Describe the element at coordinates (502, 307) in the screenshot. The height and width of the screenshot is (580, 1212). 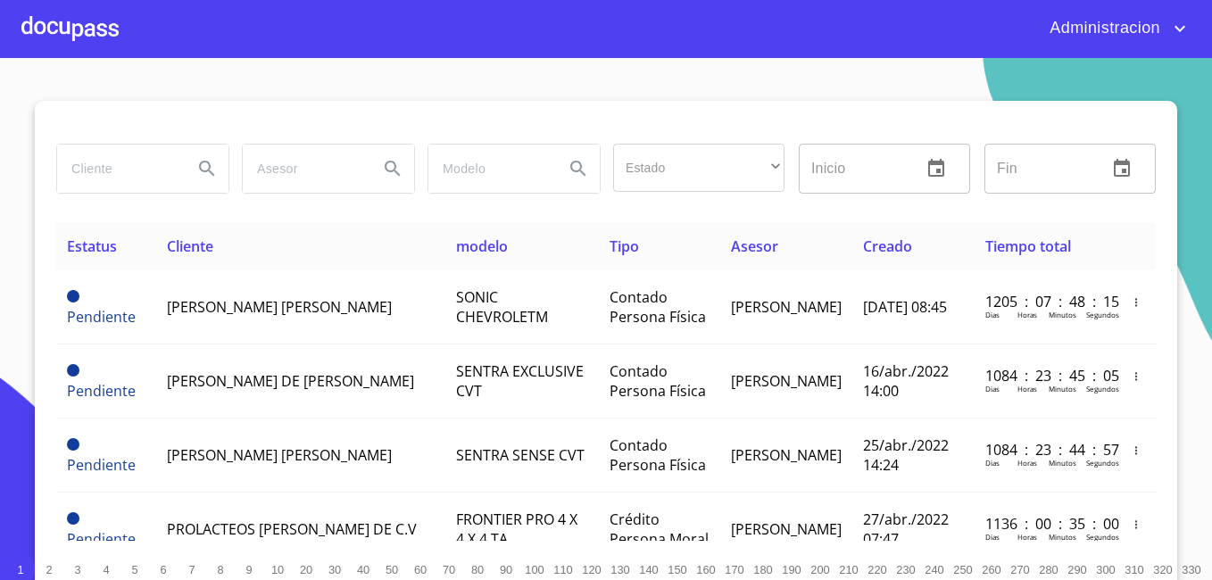
I see `span: SONIC CHEVROLETM` at that location.